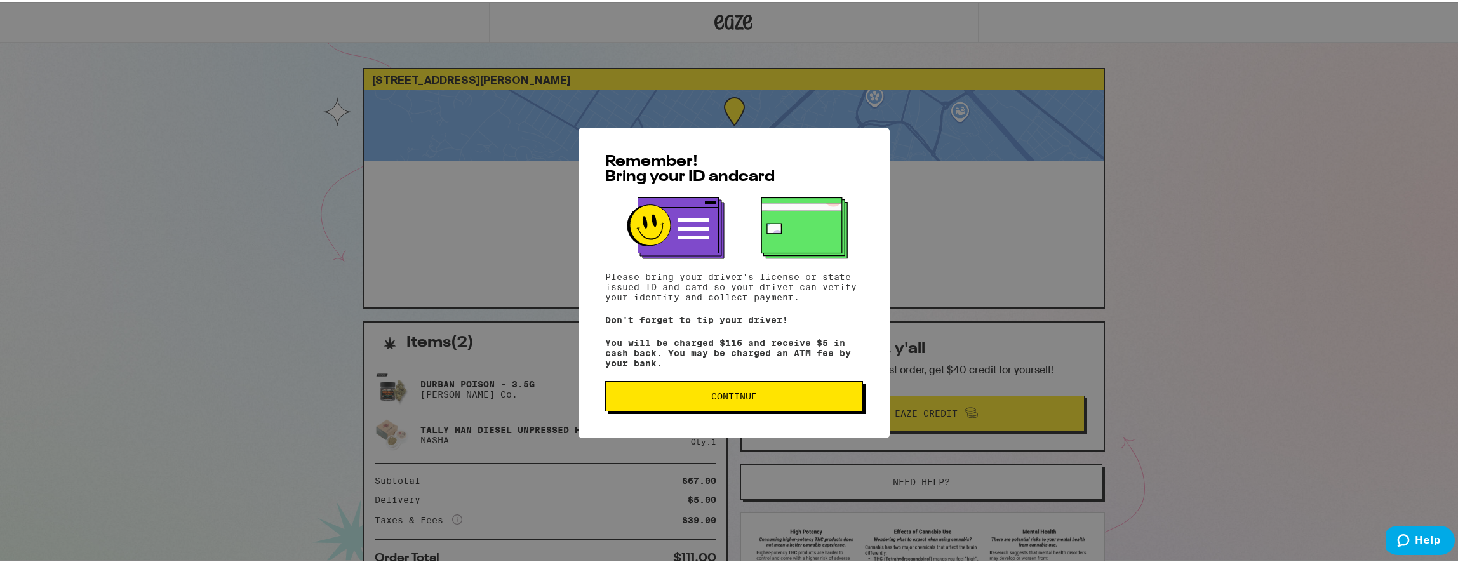 The width and height of the screenshot is (1458, 562). Describe the element at coordinates (690, 168) in the screenshot. I see `span: Remember! Bring your ID and card` at that location.